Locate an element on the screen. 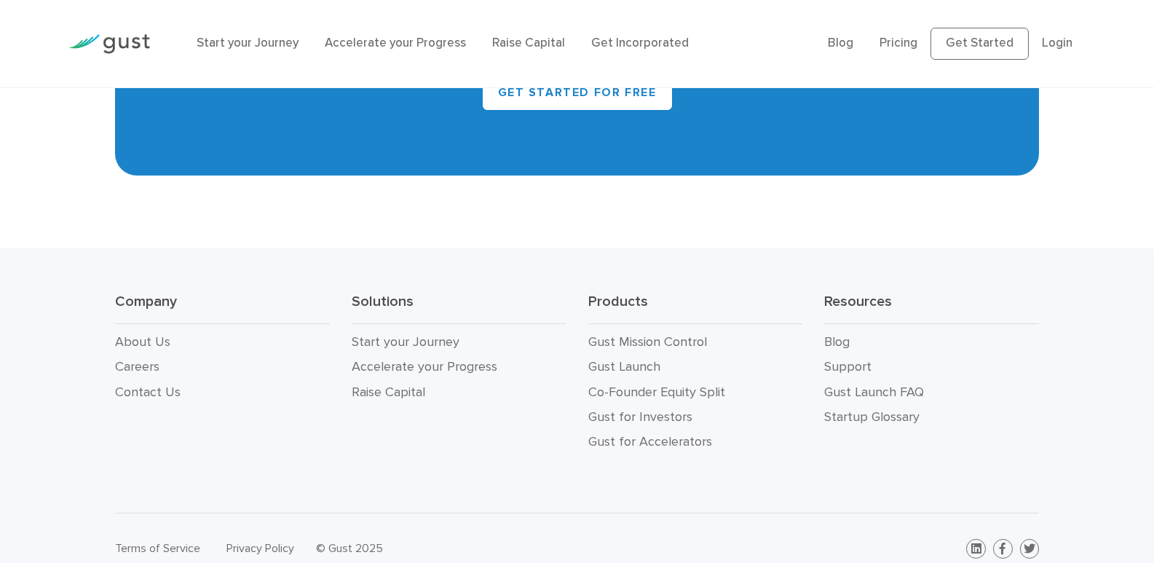 The image size is (1154, 563). a: About Us is located at coordinates (143, 341).